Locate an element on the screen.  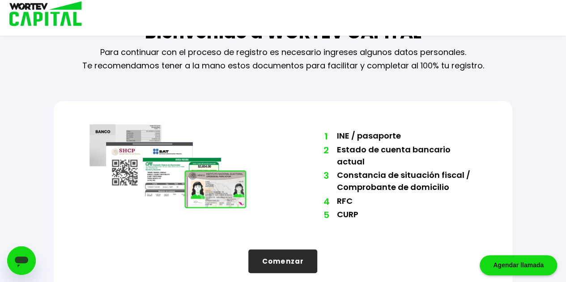
li: RFC is located at coordinates (406, 202).